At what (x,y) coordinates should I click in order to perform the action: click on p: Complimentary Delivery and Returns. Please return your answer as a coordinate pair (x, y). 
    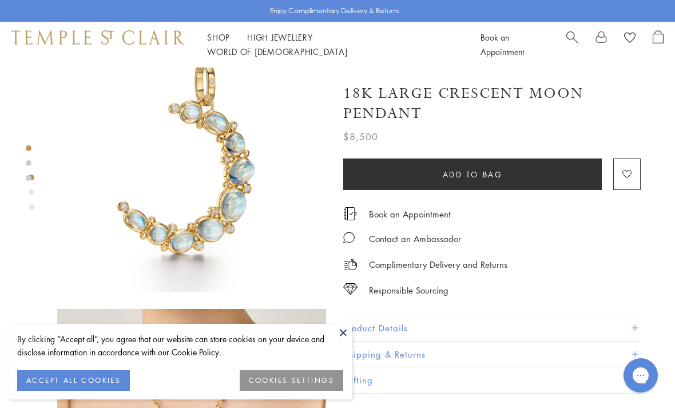
    Looking at the image, I should click on (438, 264).